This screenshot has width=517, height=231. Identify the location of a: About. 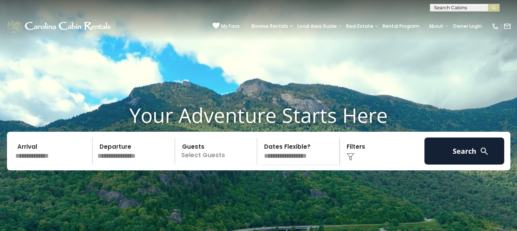
(436, 26).